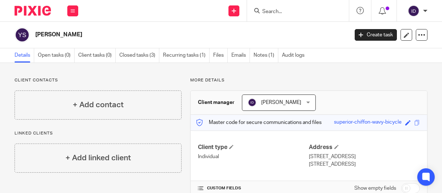  Describe the element at coordinates (376, 35) in the screenshot. I see `a: Create task` at that location.